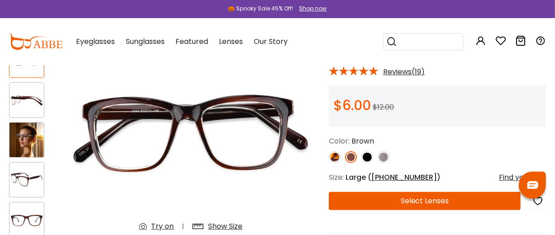  What do you see at coordinates (339, 141) in the screenshot?
I see `span: Color:` at bounding box center [339, 141].